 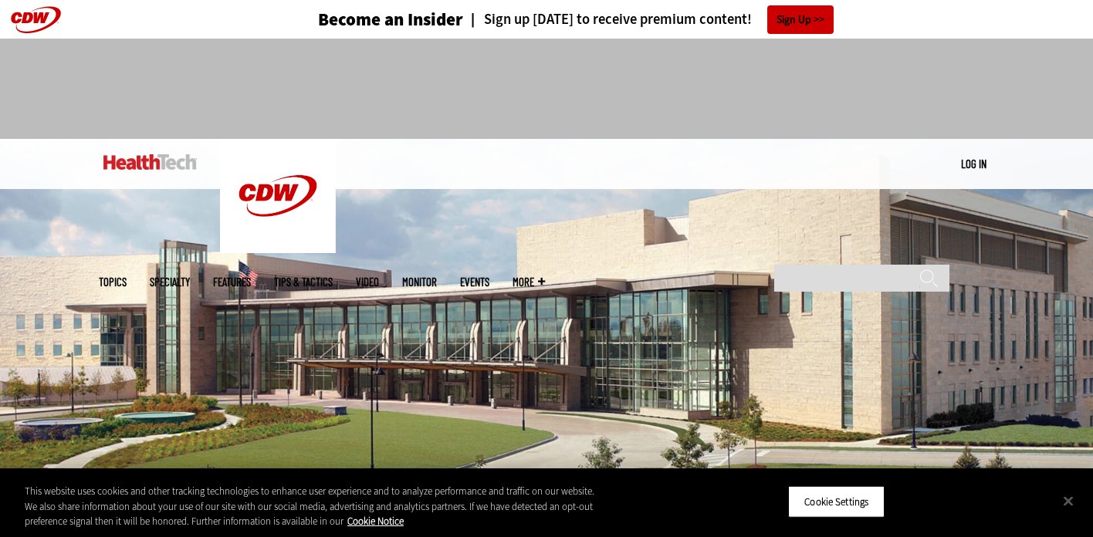 I want to click on span: More, so click(x=529, y=282).